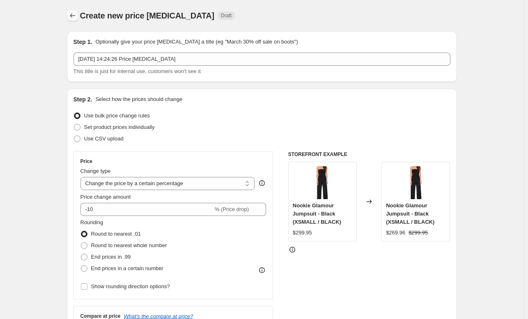 The image size is (528, 319). What do you see at coordinates (120, 127) in the screenshot?
I see `span: Set product prices individually` at bounding box center [120, 127].